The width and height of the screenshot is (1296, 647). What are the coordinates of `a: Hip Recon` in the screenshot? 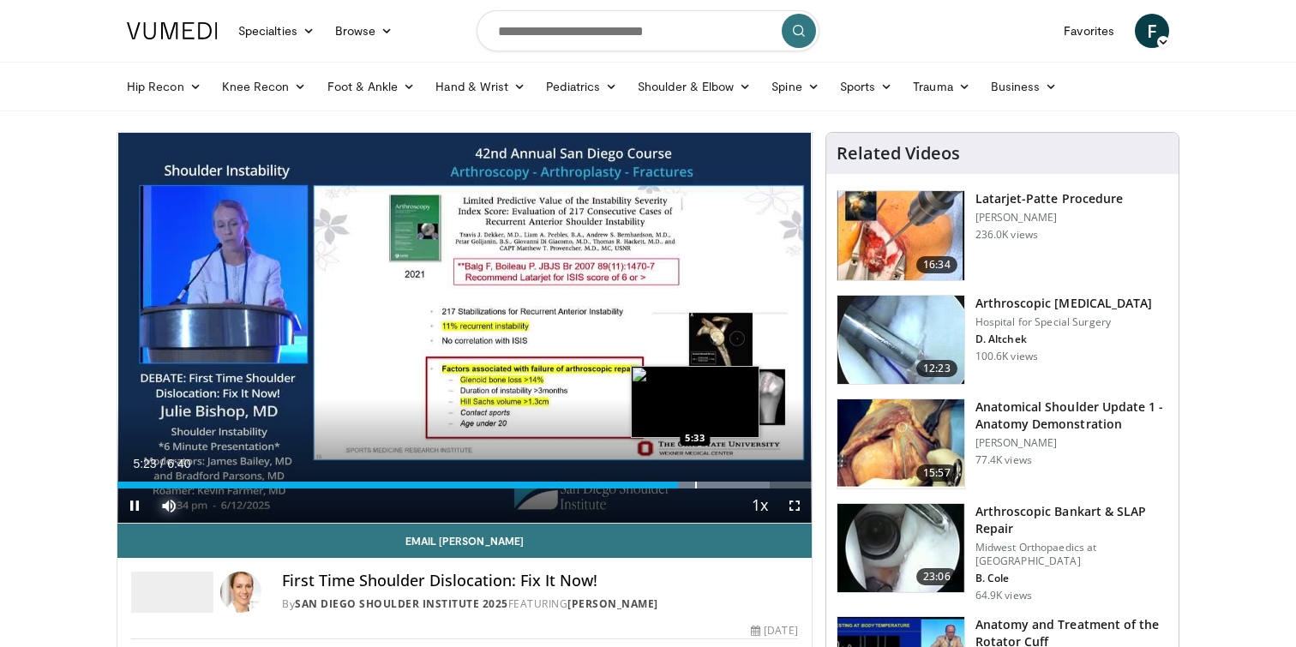 It's located at (164, 87).